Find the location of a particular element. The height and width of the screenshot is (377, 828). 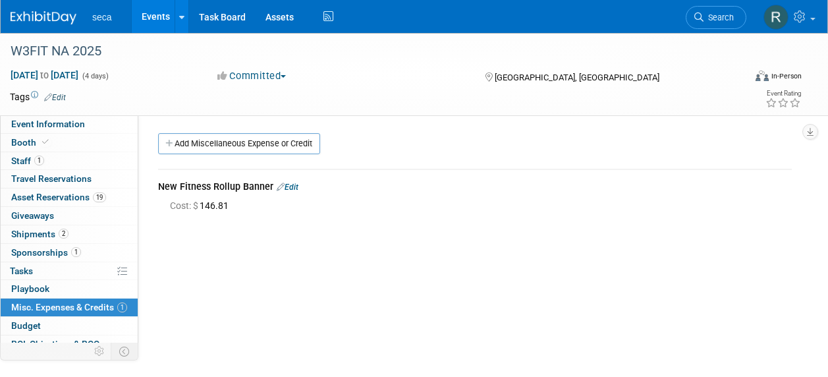

a: Asset Reservations19 is located at coordinates (69, 197).